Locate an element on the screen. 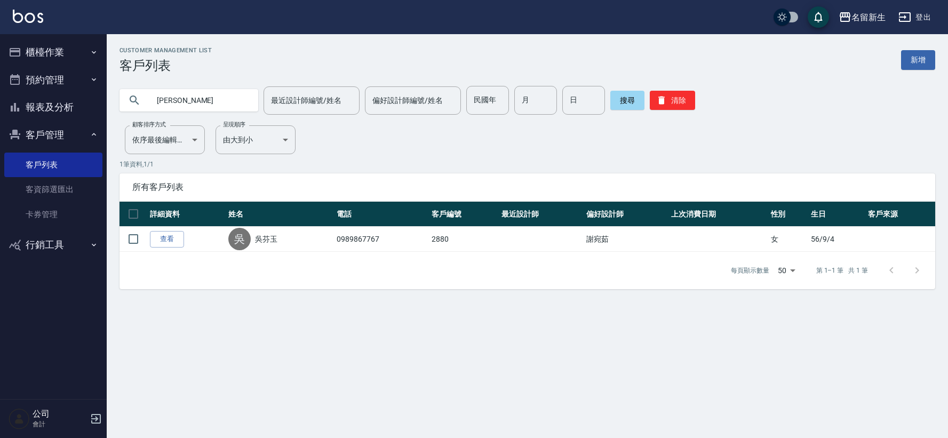  div: 50 is located at coordinates (786, 270).